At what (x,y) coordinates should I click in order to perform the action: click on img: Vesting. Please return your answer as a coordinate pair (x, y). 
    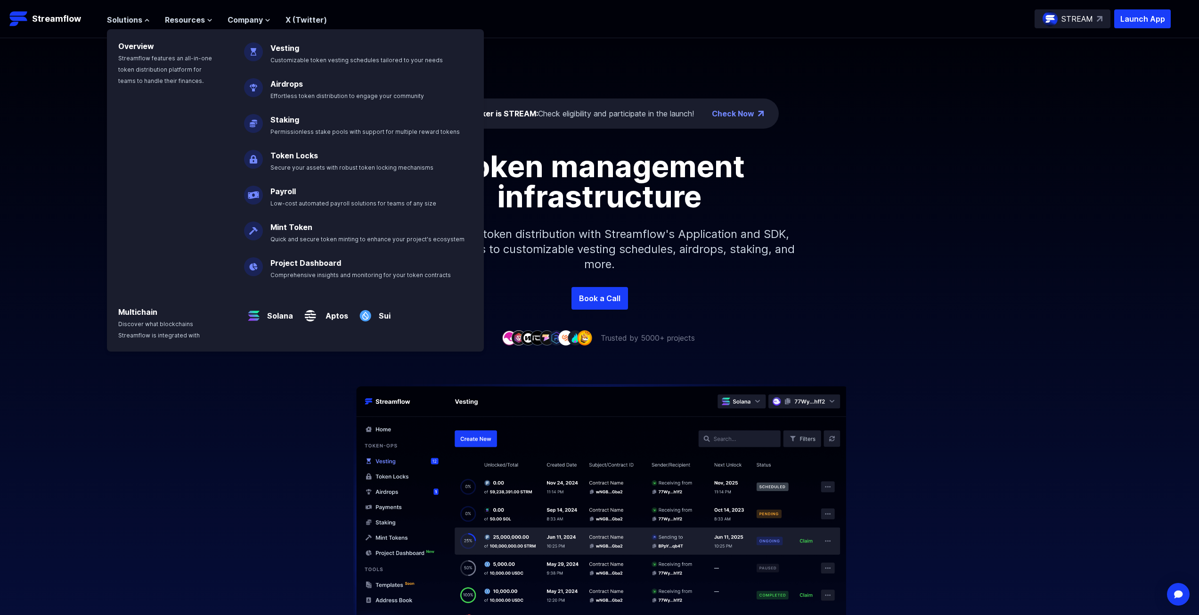
    Looking at the image, I should click on (254, 48).